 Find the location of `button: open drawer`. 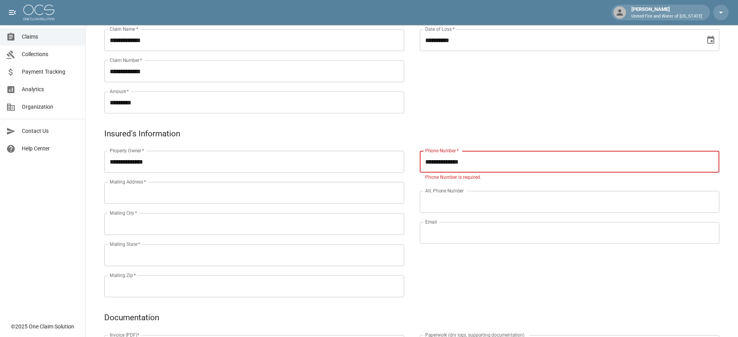

button: open drawer is located at coordinates (12, 12).